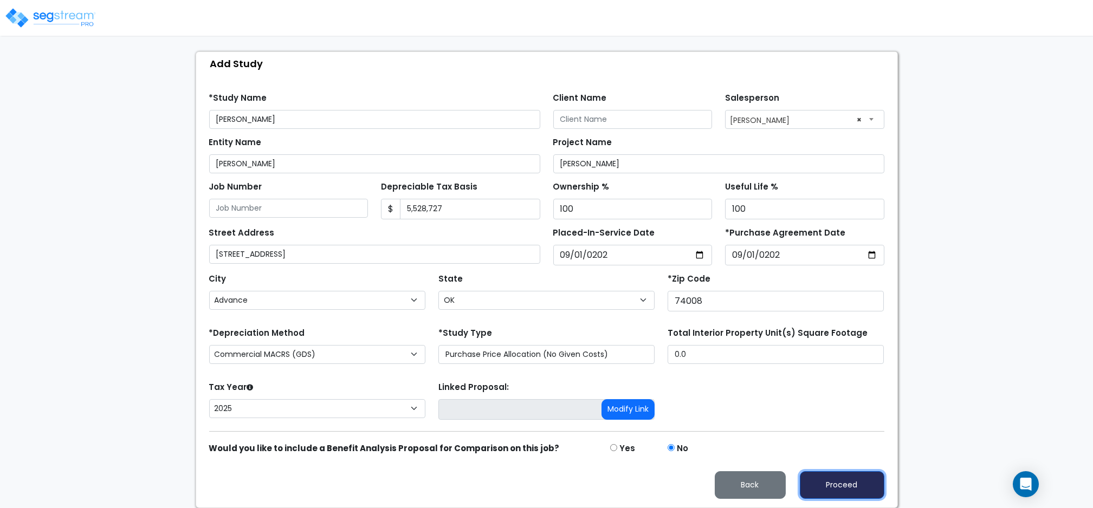  Describe the element at coordinates (242, 233) in the screenshot. I see `label: Street Address` at that location.